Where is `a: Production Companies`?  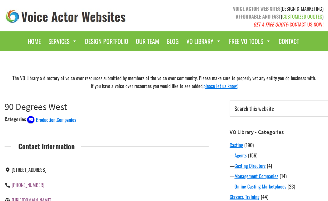 a: Production Companies is located at coordinates (52, 119).